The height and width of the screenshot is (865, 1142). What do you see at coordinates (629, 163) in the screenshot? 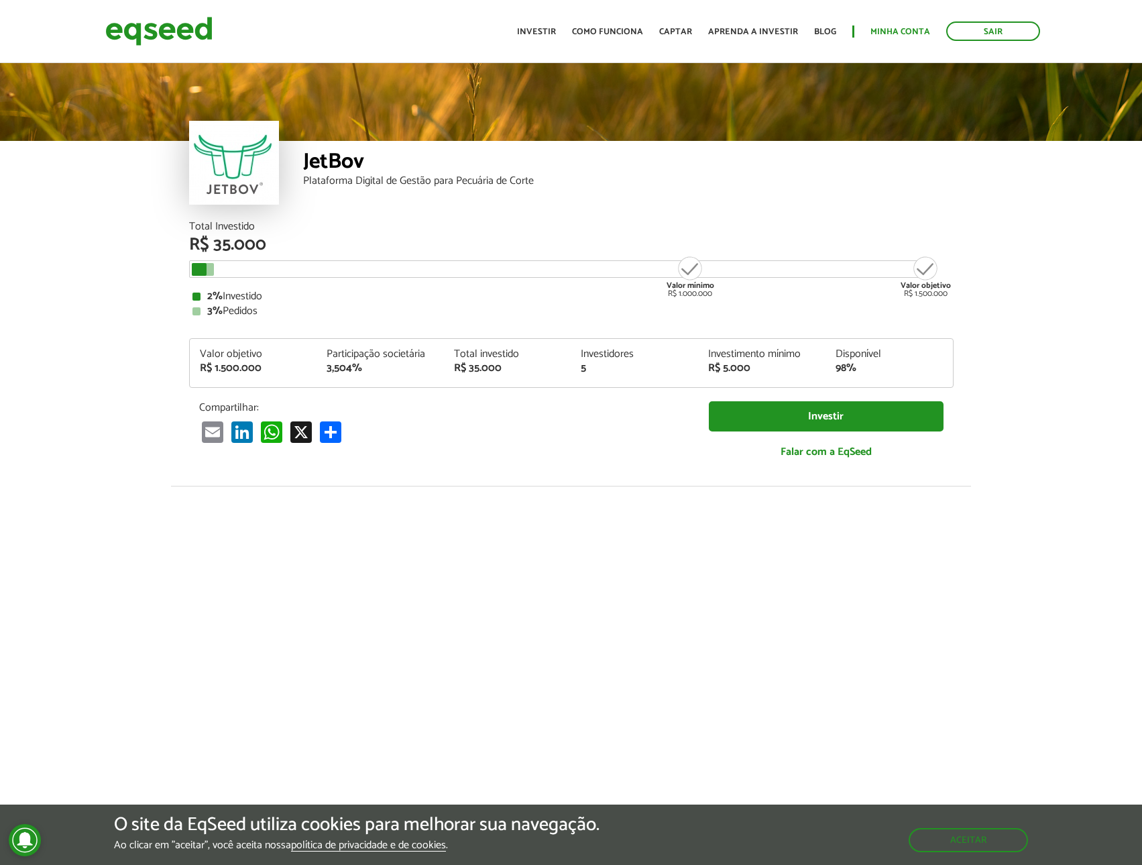
I see `div: JetBov` at bounding box center [629, 163].